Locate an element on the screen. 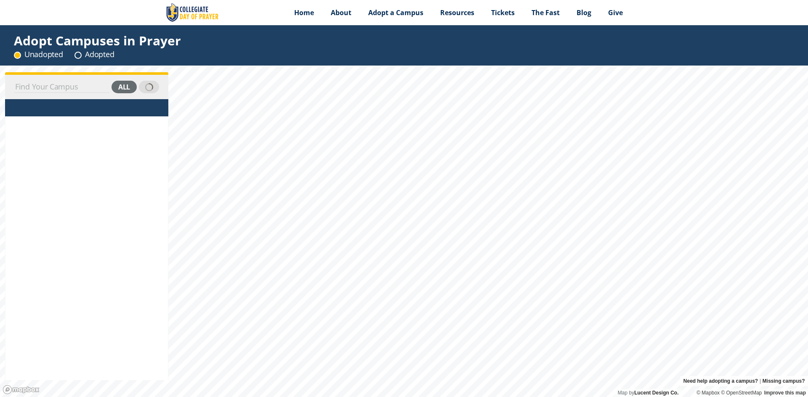  div: Adopted is located at coordinates (94, 54).